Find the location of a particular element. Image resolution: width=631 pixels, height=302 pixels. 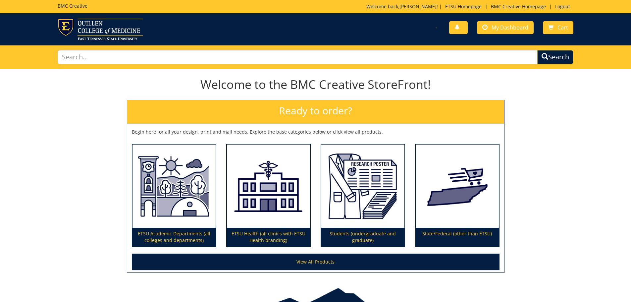

a: ETSU Health (all clinics with ETSU Health branding) is located at coordinates (268, 195).